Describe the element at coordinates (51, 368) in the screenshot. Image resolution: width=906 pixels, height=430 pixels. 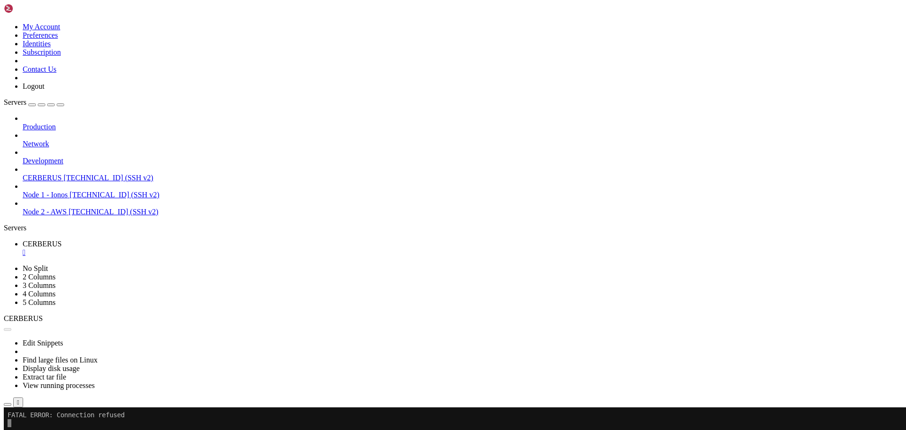
I see `a: Display disk usage` at that location.